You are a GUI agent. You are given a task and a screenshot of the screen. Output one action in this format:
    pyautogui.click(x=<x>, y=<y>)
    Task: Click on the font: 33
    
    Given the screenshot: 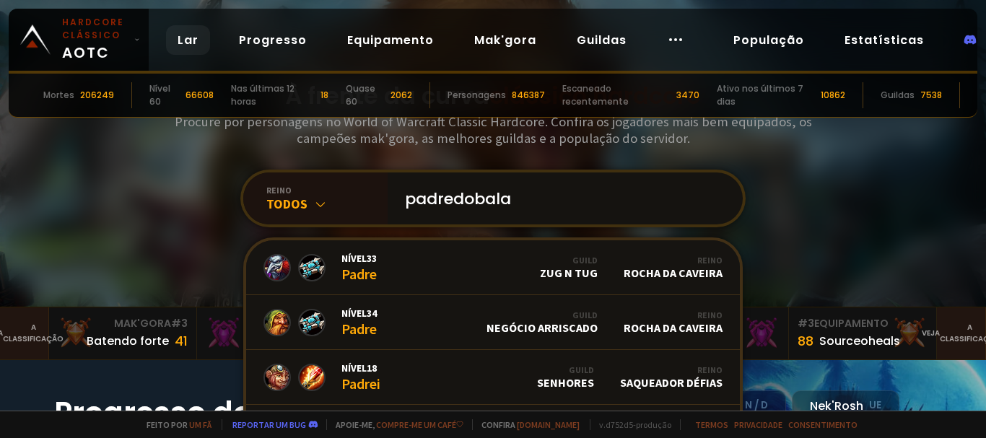 What is the action you would take?
    pyautogui.click(x=372, y=259)
    